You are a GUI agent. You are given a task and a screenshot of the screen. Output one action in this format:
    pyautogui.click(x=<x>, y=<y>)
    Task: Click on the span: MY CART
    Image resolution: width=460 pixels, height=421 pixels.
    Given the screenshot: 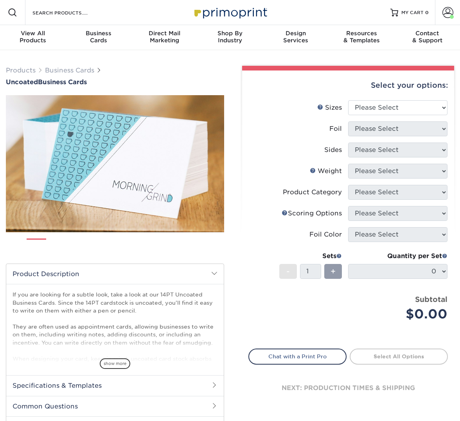 What is the action you would take?
    pyautogui.click(x=412, y=13)
    